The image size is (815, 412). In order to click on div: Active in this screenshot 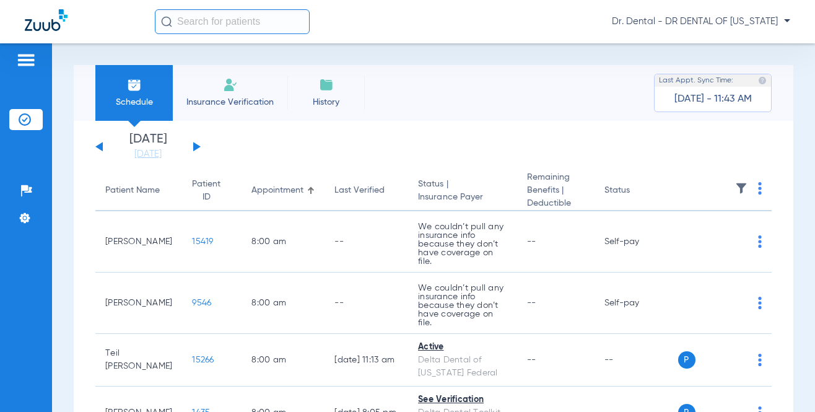, I will do `click(462, 347)`.